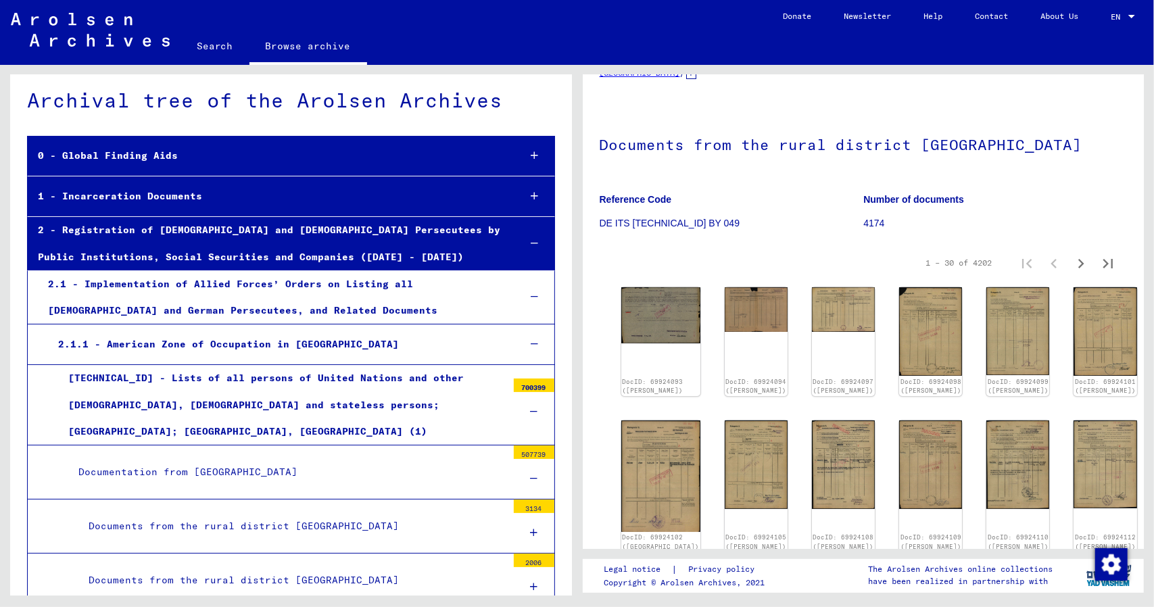  Describe the element at coordinates (1111, 564) in the screenshot. I see `div: Change consent` at that location.